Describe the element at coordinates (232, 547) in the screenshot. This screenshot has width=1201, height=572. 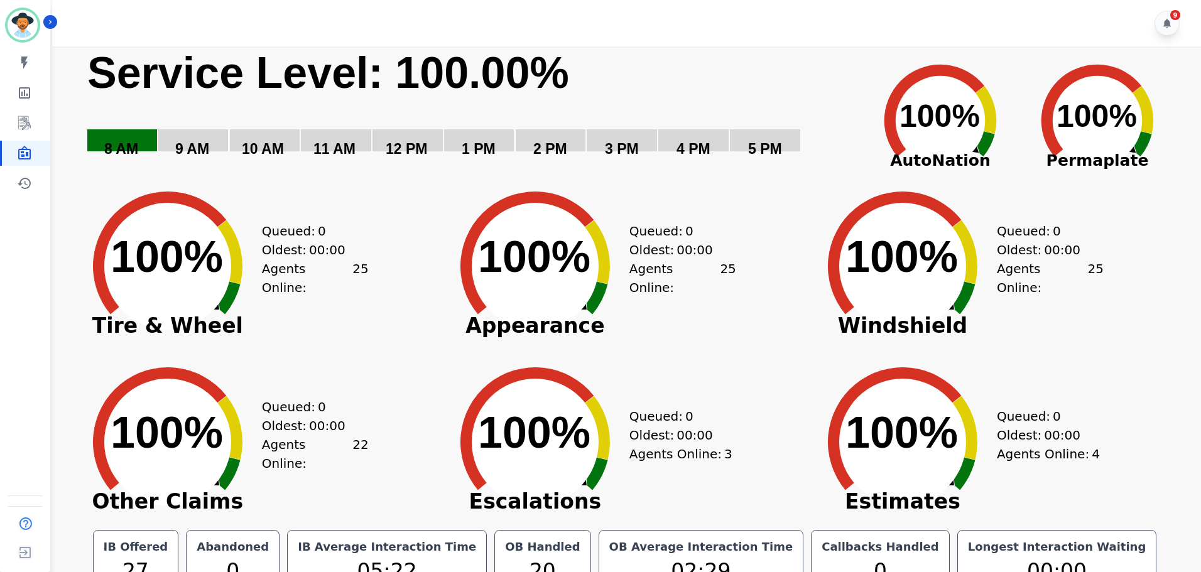
I see `div: Abandoned` at that location.